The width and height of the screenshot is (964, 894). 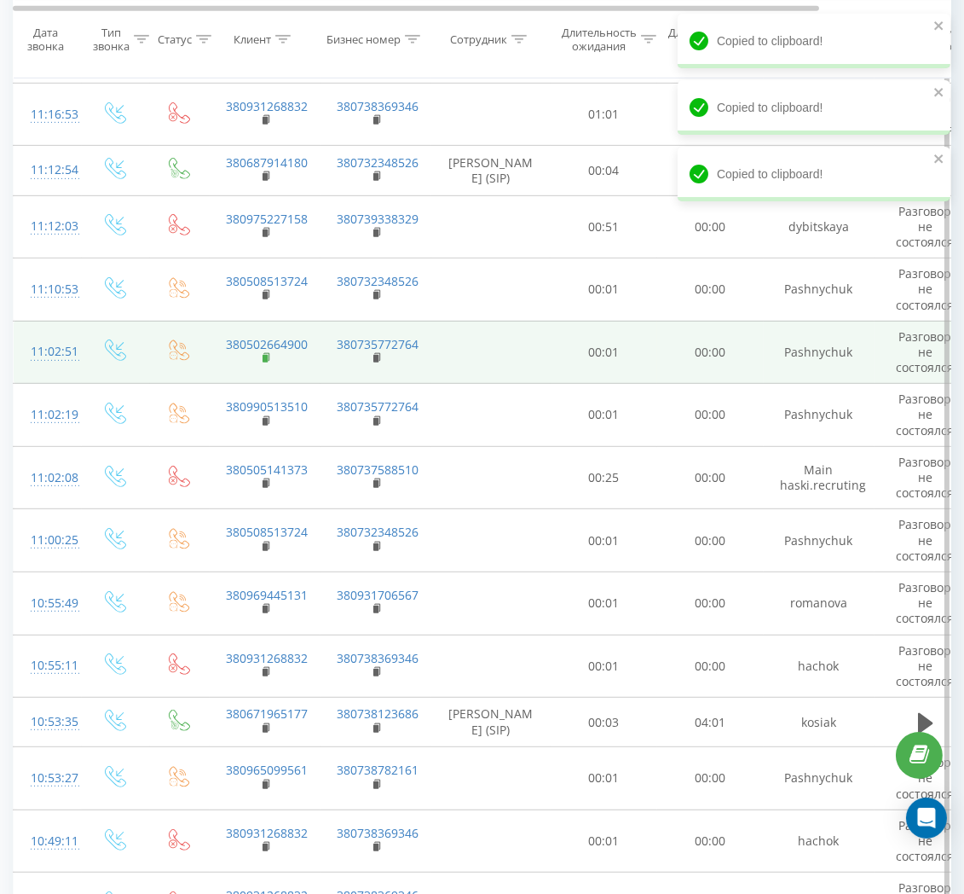 I want to click on div: Сотрудник, so click(x=478, y=39).